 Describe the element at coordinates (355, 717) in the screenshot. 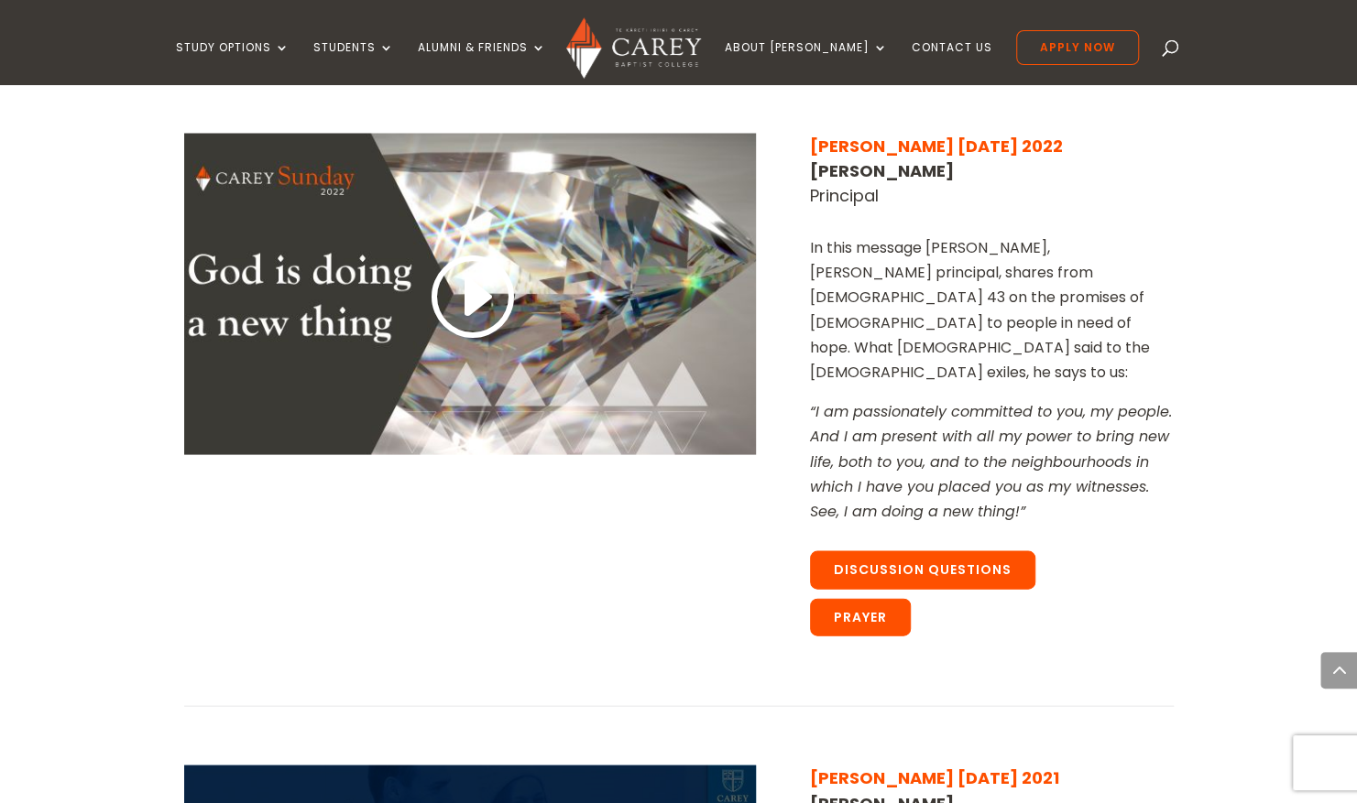

I see `div: Secure Donation` at that location.